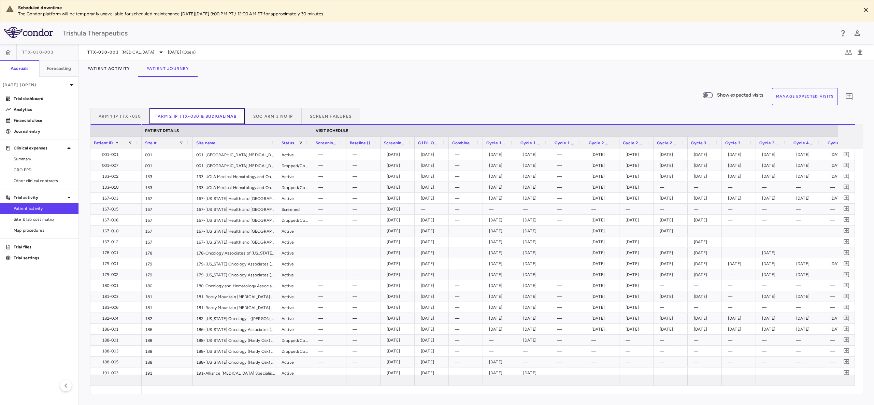 The image size is (874, 405). I want to click on button: Screen Failures, so click(331, 116).